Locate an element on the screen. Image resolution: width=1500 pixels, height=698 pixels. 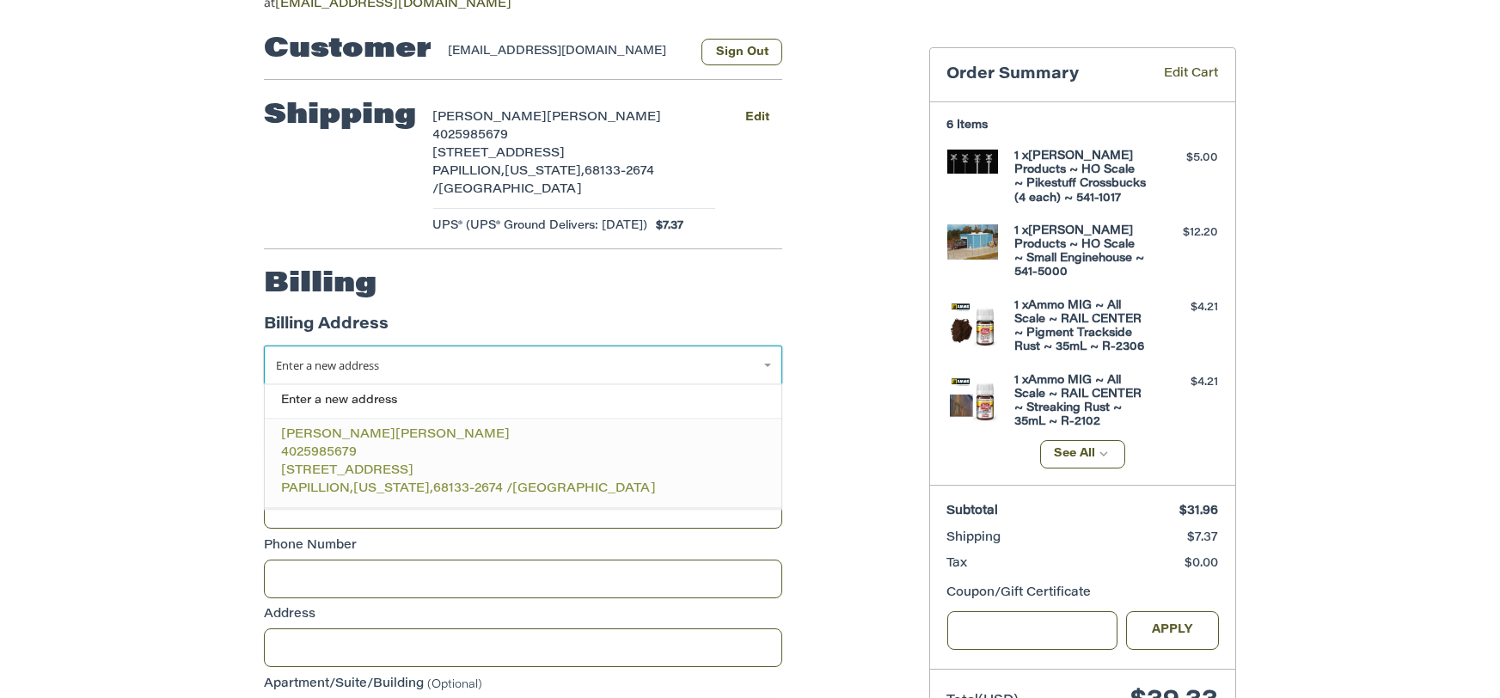
a: Enter a new address is located at coordinates (523, 401).